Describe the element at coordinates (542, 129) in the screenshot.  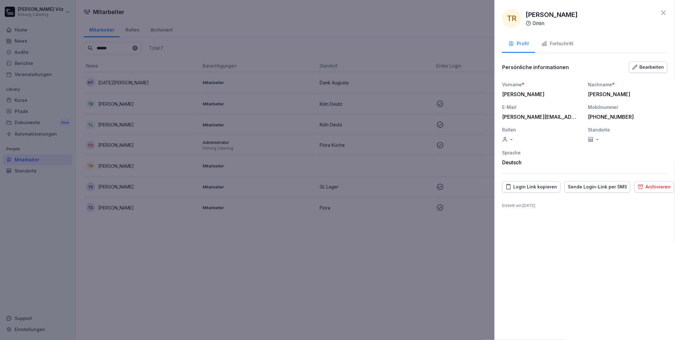
I see `div: Rollen` at that location.